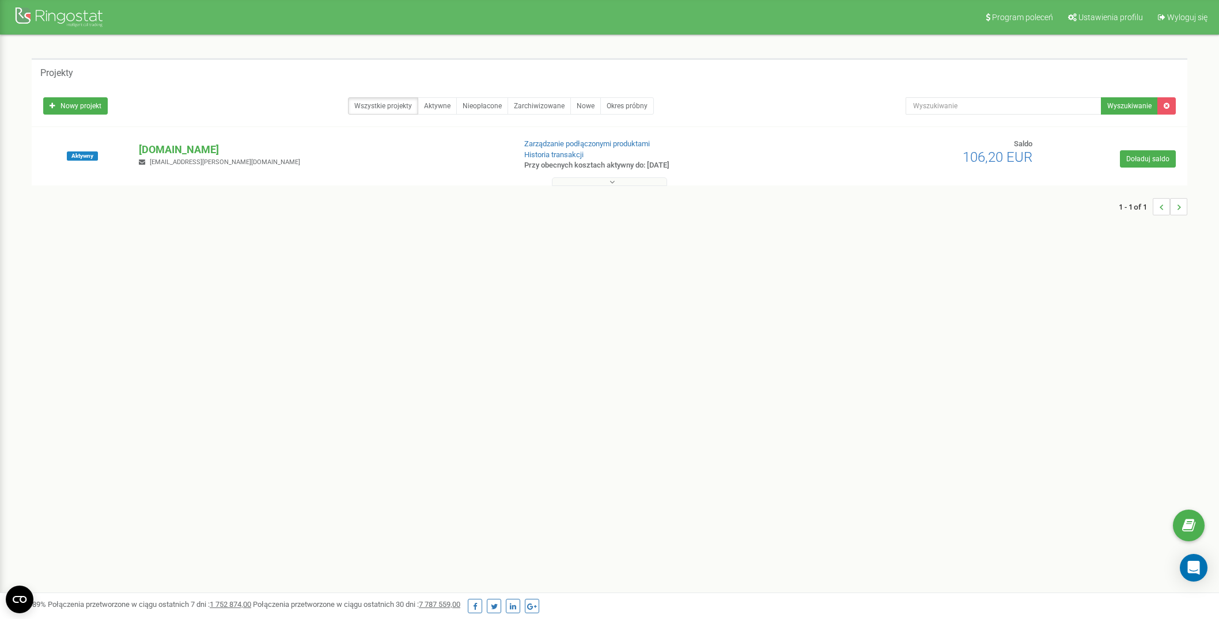 The height and width of the screenshot is (619, 1219). I want to click on input: Wyszukiwanie, so click(1004, 106).